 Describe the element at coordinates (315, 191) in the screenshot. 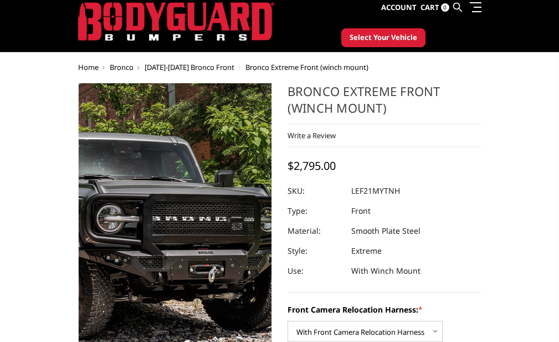

I see `dt: SKU:` at that location.